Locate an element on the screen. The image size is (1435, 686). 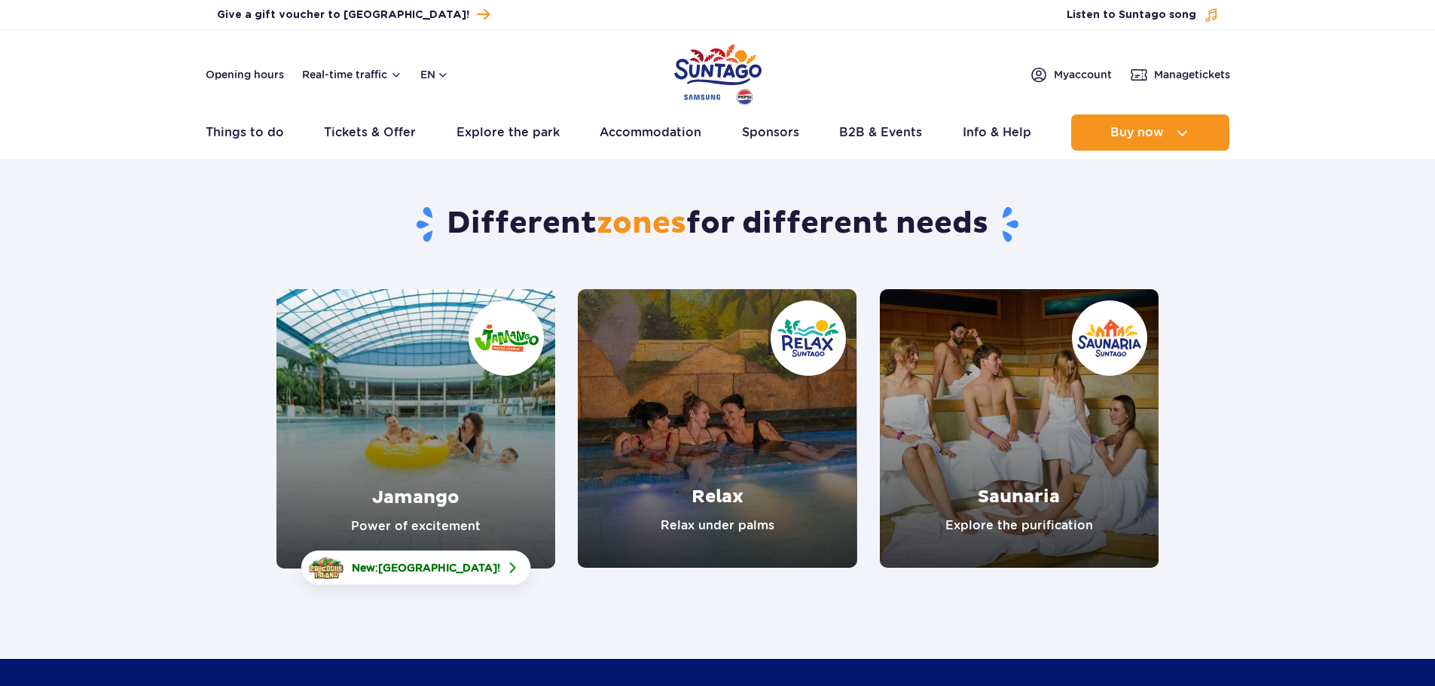
a: Opening hours is located at coordinates (245, 75).